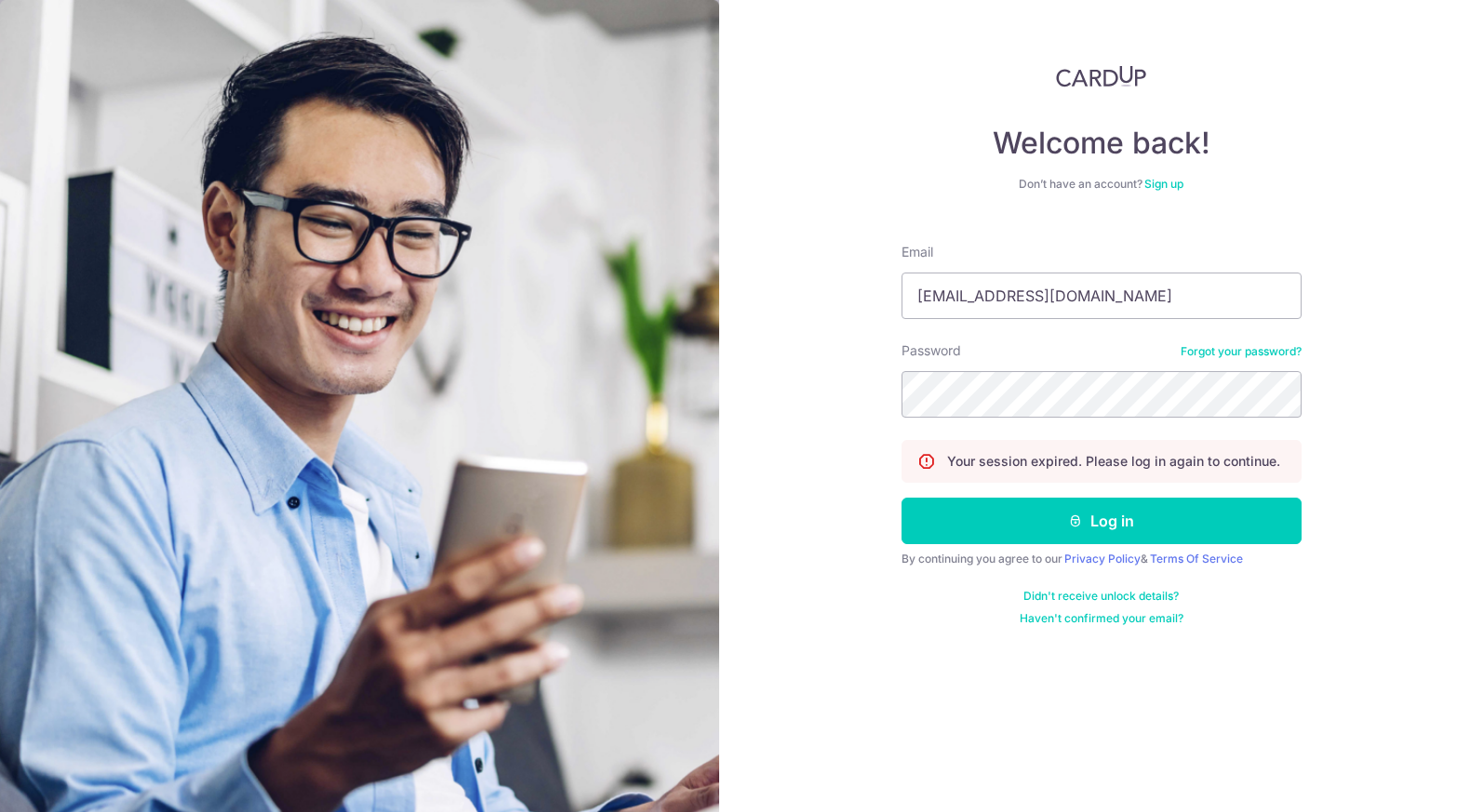  What do you see at coordinates (1113, 461) in the screenshot?
I see `p: Your session expired. Please log in again to continue.` at bounding box center [1113, 461].